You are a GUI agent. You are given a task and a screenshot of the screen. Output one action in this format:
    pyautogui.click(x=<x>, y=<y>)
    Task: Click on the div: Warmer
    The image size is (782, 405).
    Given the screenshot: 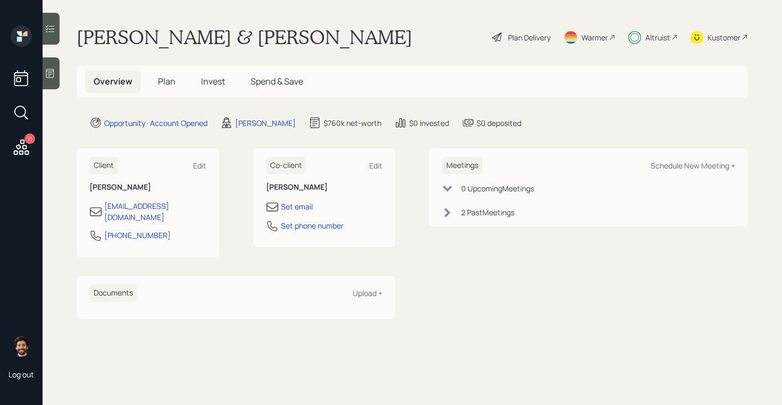 What is the action you would take?
    pyautogui.click(x=594, y=37)
    